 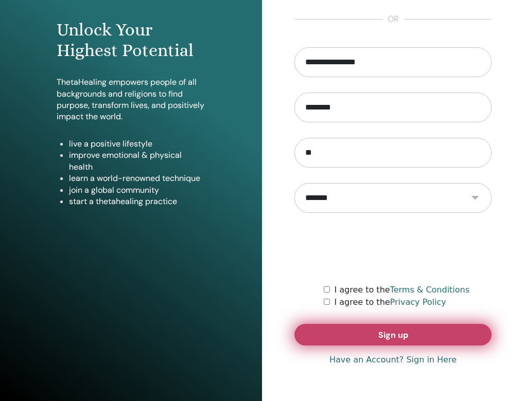 I want to click on li: improve emotional & physical health, so click(x=137, y=161).